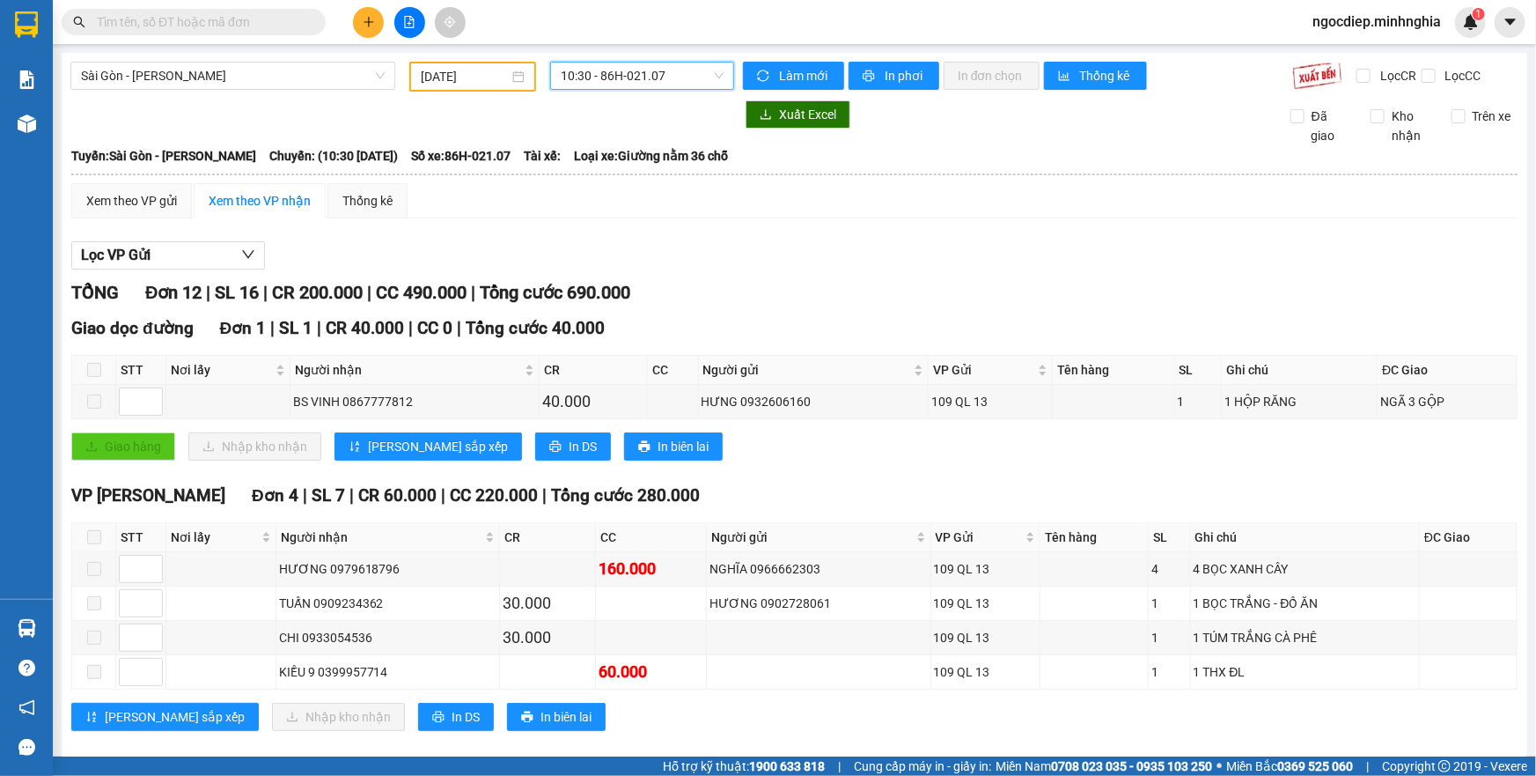  Describe the element at coordinates (450, 22) in the screenshot. I see `button: aim` at that location.